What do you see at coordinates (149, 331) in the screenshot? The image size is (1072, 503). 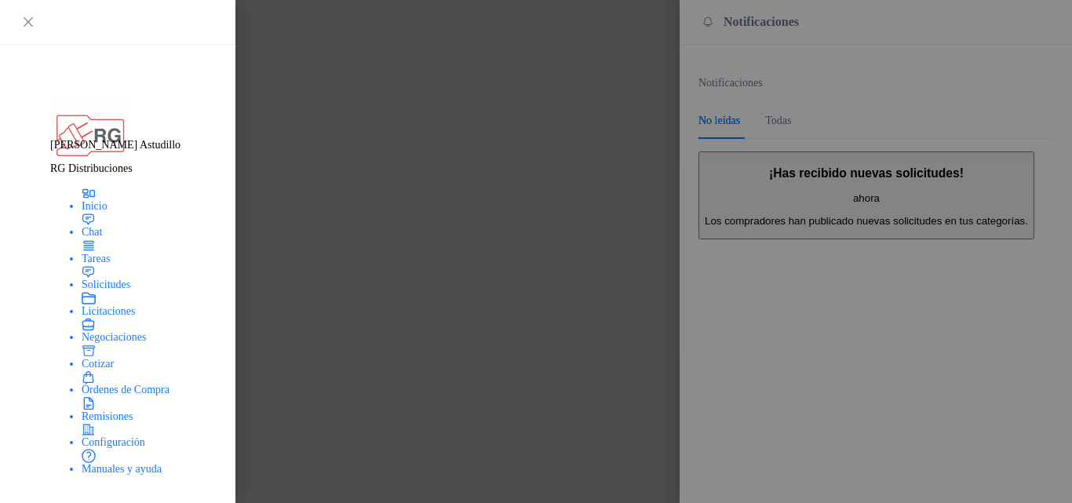 I see `a: Negociaciones` at bounding box center [149, 331].